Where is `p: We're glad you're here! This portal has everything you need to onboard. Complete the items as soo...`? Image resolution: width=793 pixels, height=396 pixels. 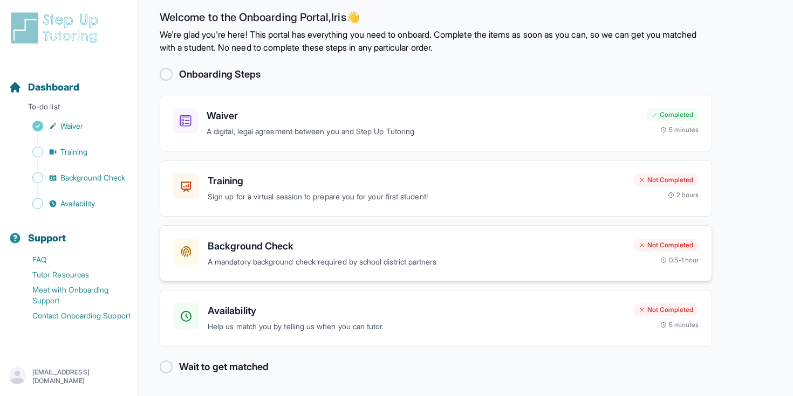
p: We're glad you're here! This portal has everything you need to onboard. Complete the items as soo... is located at coordinates (436, 41).